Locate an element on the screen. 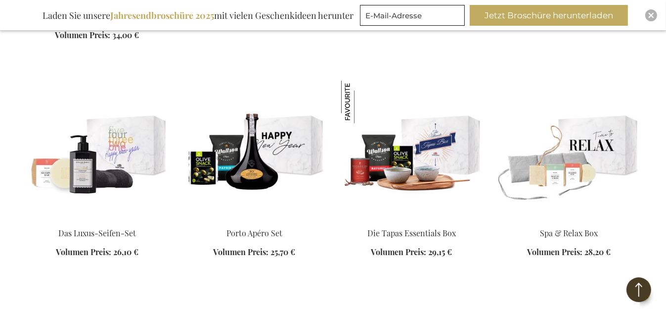 This screenshot has height=317, width=666. span: 34,00 € is located at coordinates (126, 35).